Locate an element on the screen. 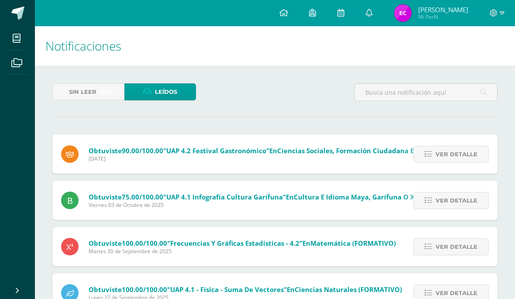 The width and height of the screenshot is (515, 299). a: Sin leer(37) is located at coordinates (88, 92).